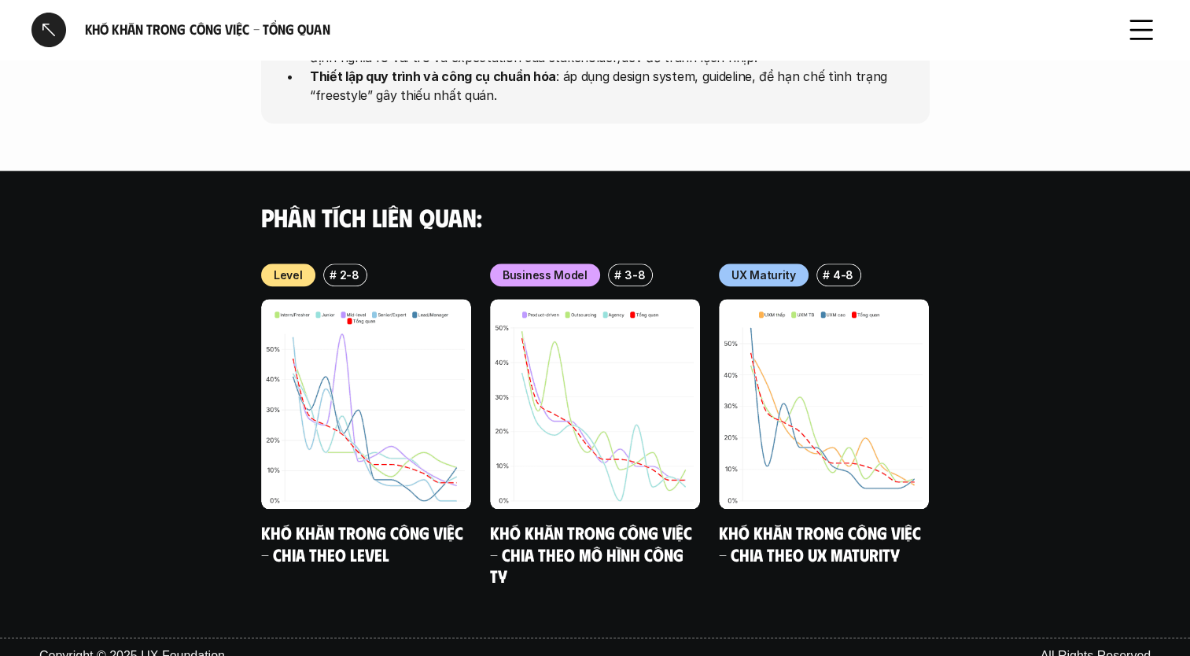  I want to click on strong: Thiết lập quy trình và công cụ chuẩn hóa, so click(432, 76).